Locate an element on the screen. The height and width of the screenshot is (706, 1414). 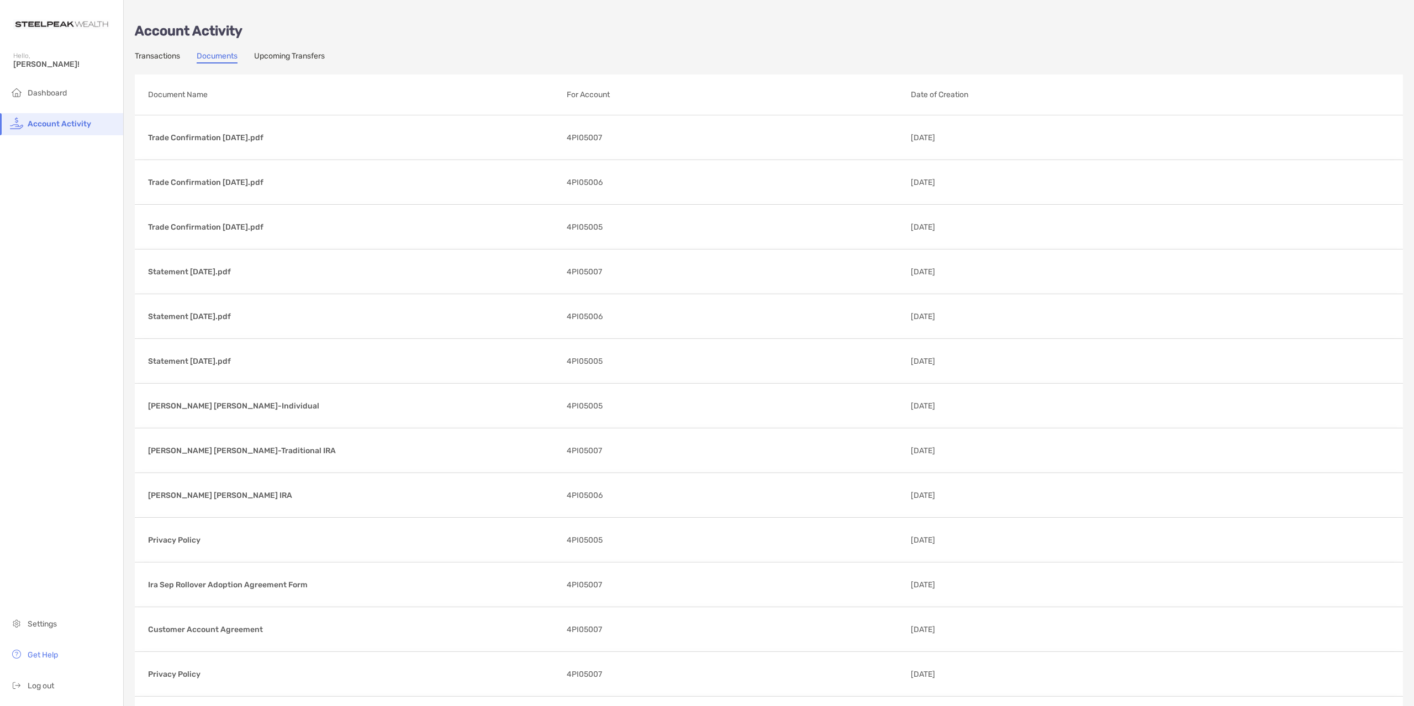
span: Log out is located at coordinates (41, 686).